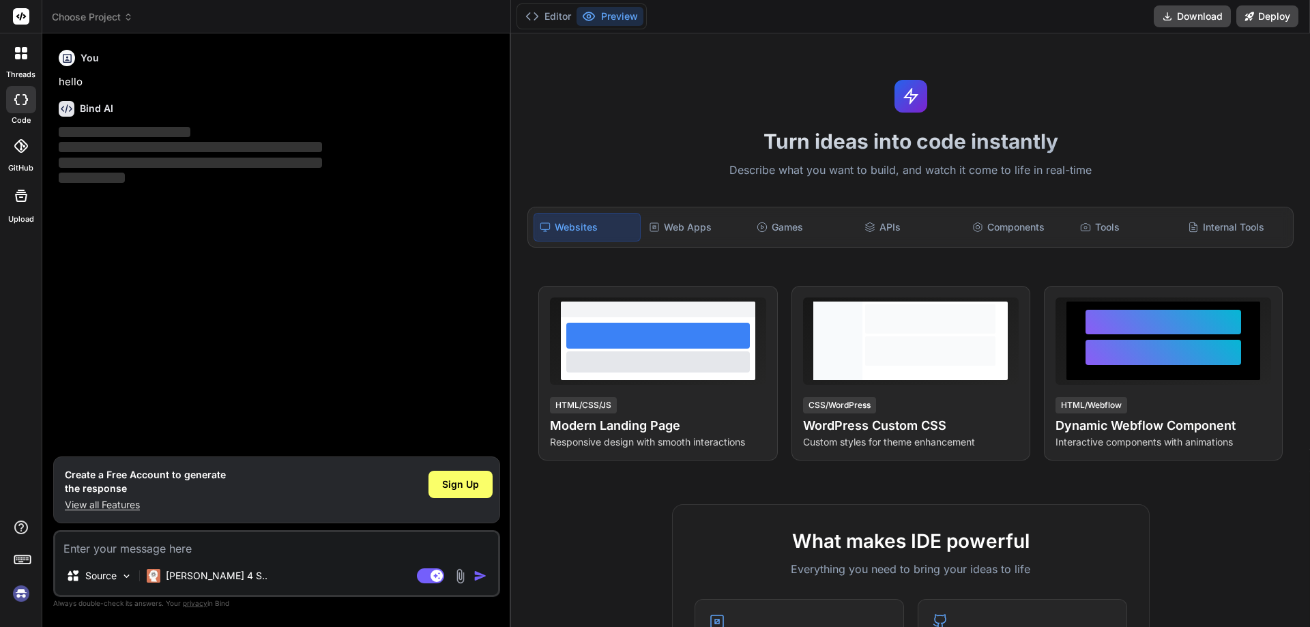 This screenshot has height=627, width=1310. What do you see at coordinates (145, 482) in the screenshot?
I see `h1: Create a Free Account to generate the response` at bounding box center [145, 482].